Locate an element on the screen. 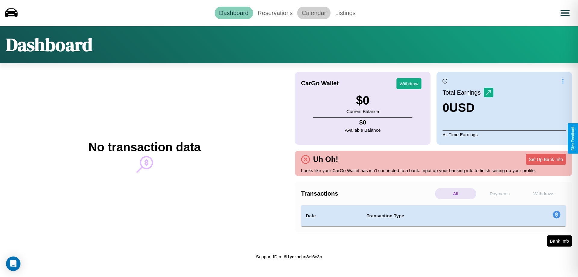  p: Available Balance is located at coordinates (363, 130).